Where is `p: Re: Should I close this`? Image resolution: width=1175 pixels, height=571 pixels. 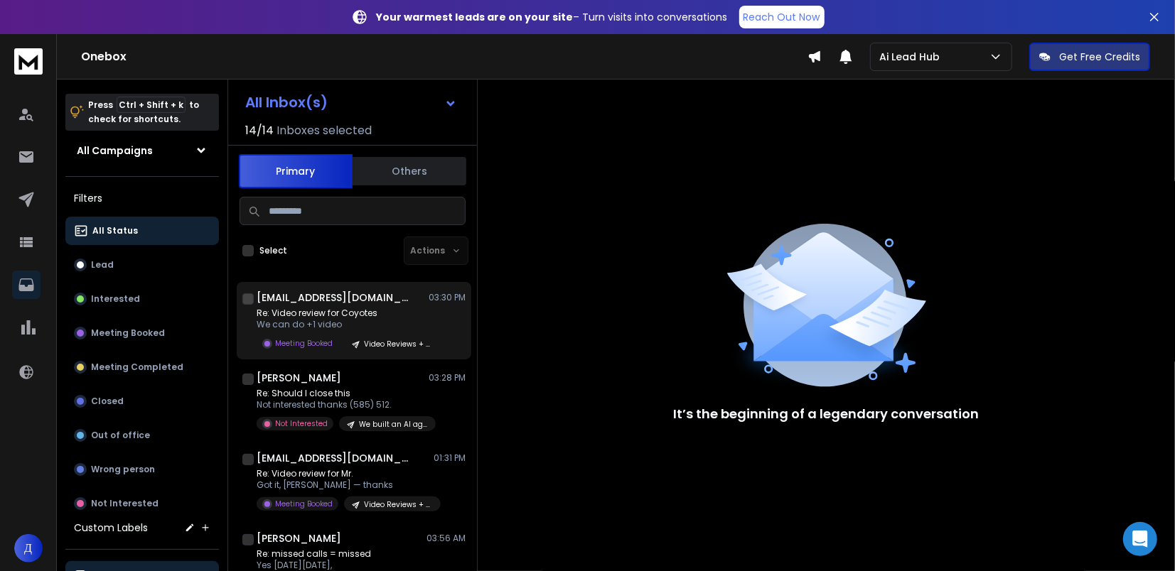
p: Re: Should I close this is located at coordinates (342, 394).